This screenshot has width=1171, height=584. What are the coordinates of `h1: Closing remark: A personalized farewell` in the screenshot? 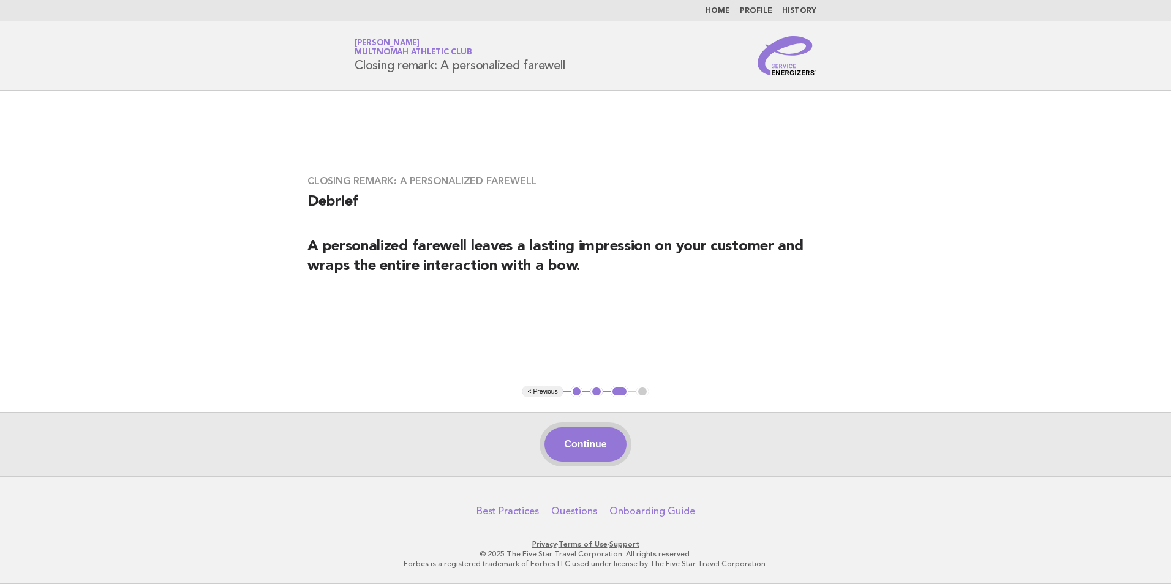 It's located at (460, 56).